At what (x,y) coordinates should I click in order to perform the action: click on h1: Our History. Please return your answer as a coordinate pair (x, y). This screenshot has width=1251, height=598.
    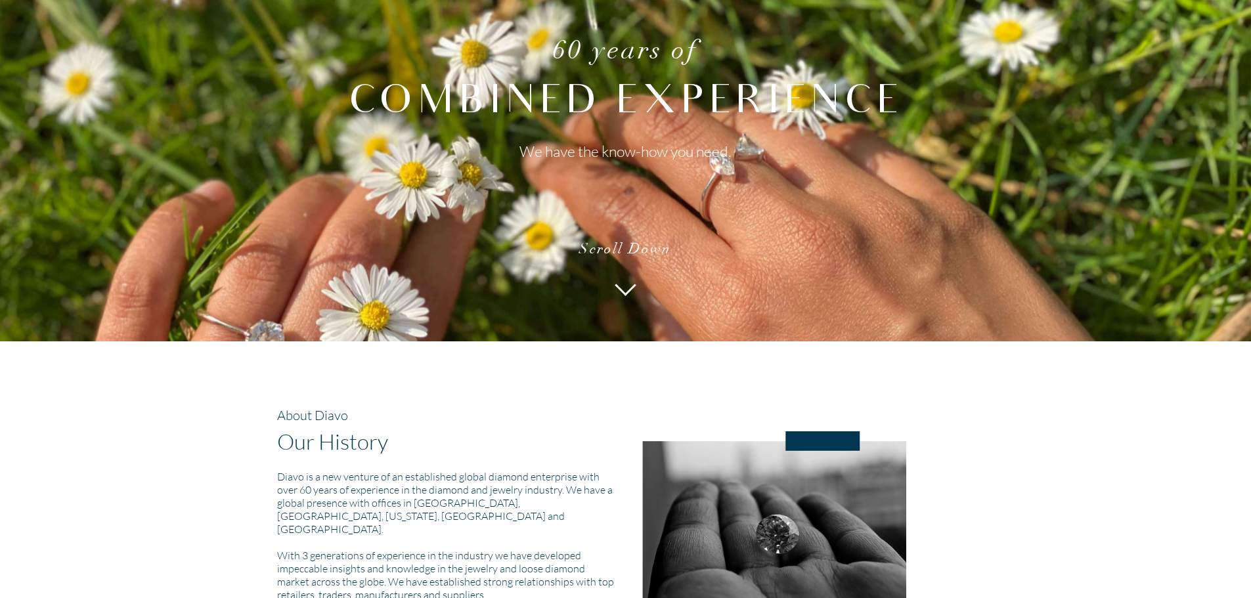
    Looking at the image, I should click on (446, 441).